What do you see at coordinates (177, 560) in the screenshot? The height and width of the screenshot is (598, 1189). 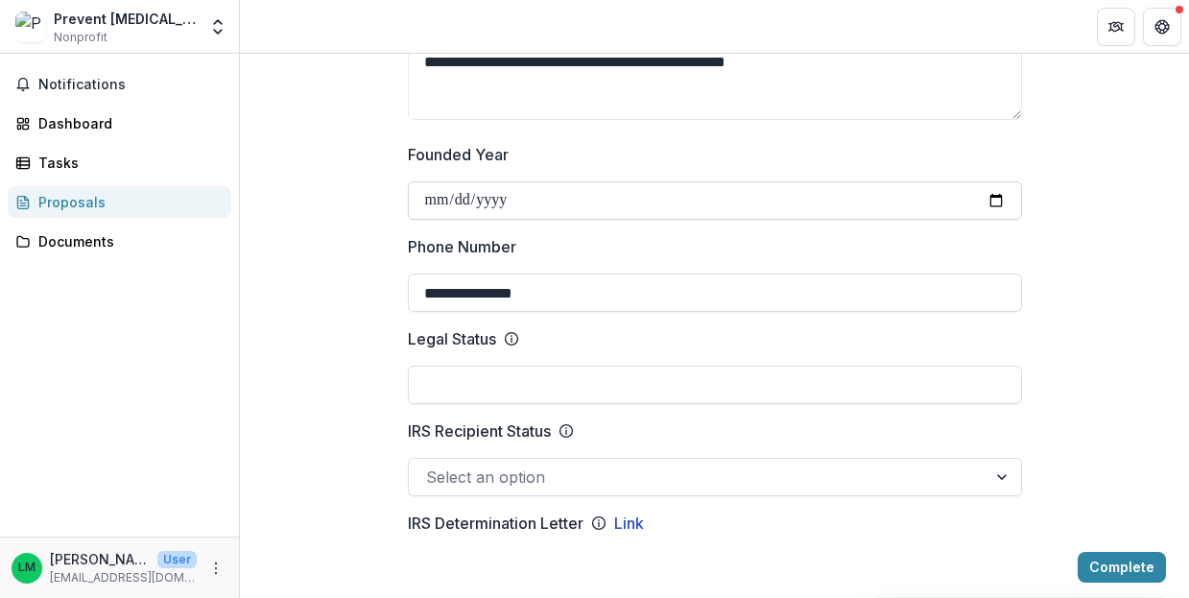 I see `p: User` at bounding box center [177, 560].